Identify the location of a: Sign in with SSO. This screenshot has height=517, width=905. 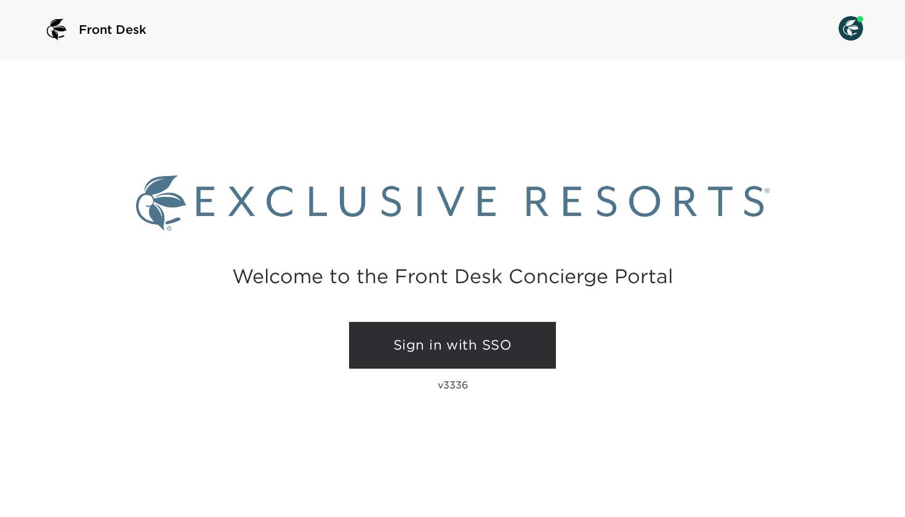
(452, 345).